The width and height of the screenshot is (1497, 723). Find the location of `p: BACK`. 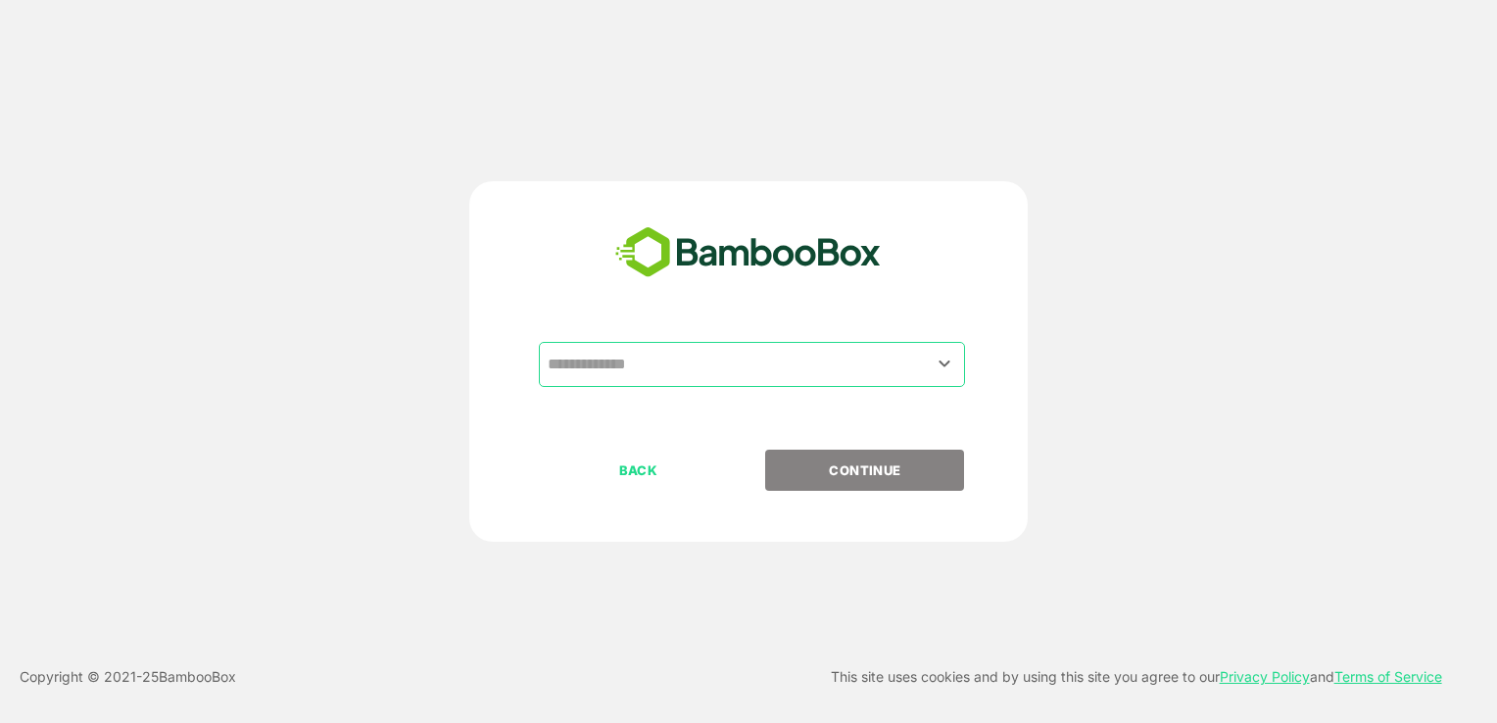

p: BACK is located at coordinates (639, 470).